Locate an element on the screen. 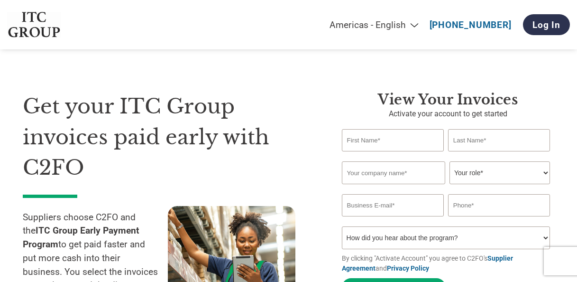  input: Invalid Email format is located at coordinates (392, 205).